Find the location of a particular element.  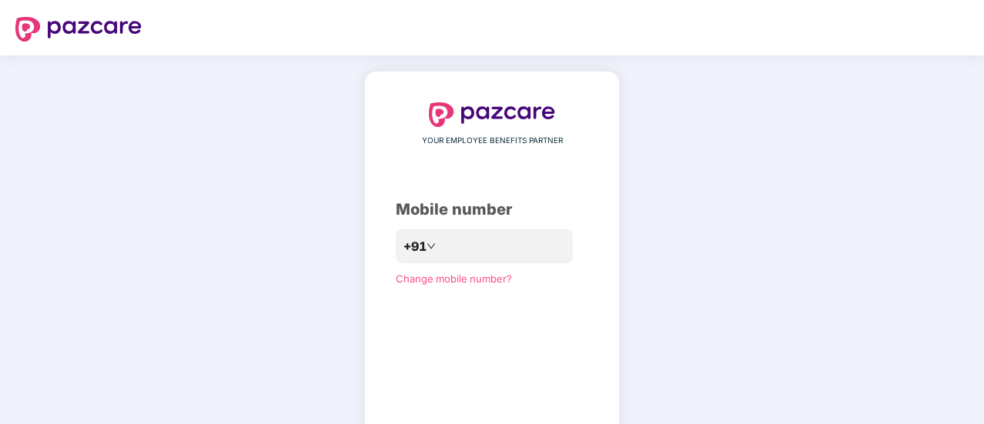

span: YOUR EMPLOYEE BENEFITS PARTNER is located at coordinates (492, 141).